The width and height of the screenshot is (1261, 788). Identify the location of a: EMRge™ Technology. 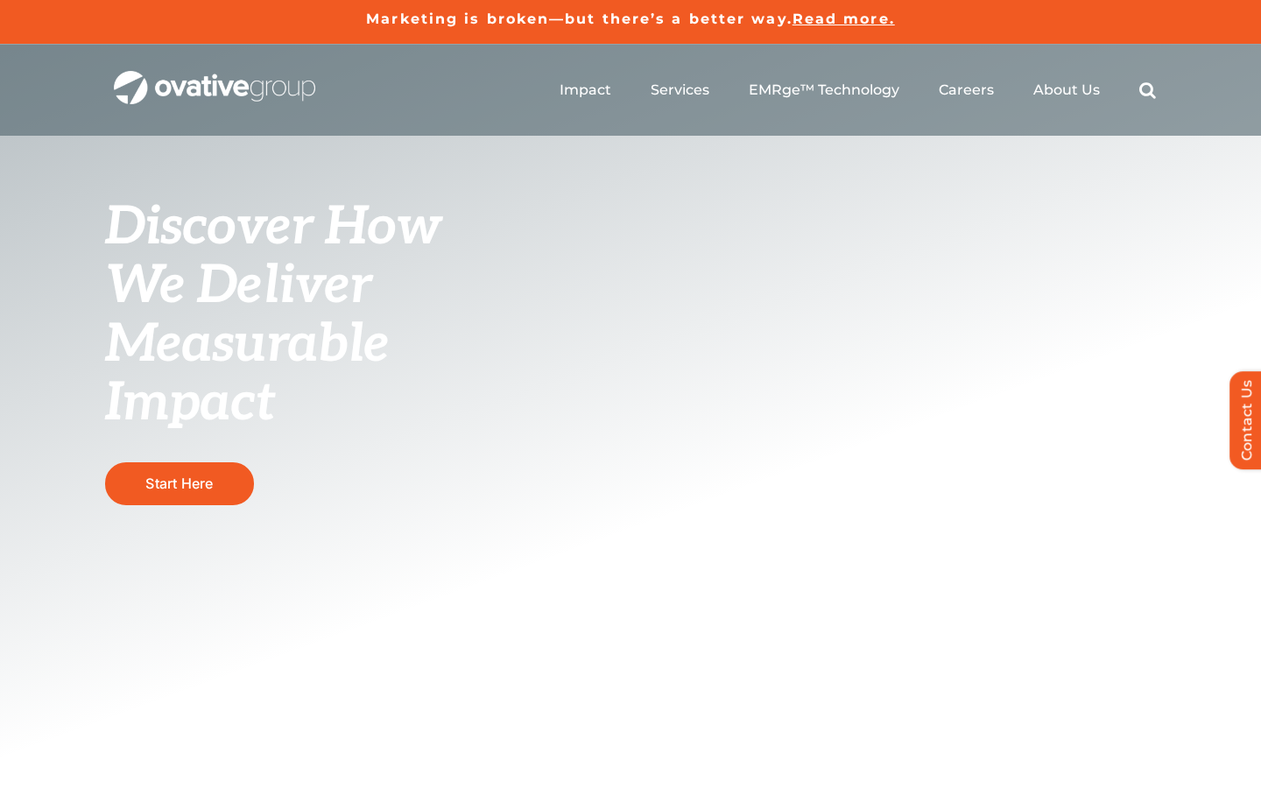
(824, 90).